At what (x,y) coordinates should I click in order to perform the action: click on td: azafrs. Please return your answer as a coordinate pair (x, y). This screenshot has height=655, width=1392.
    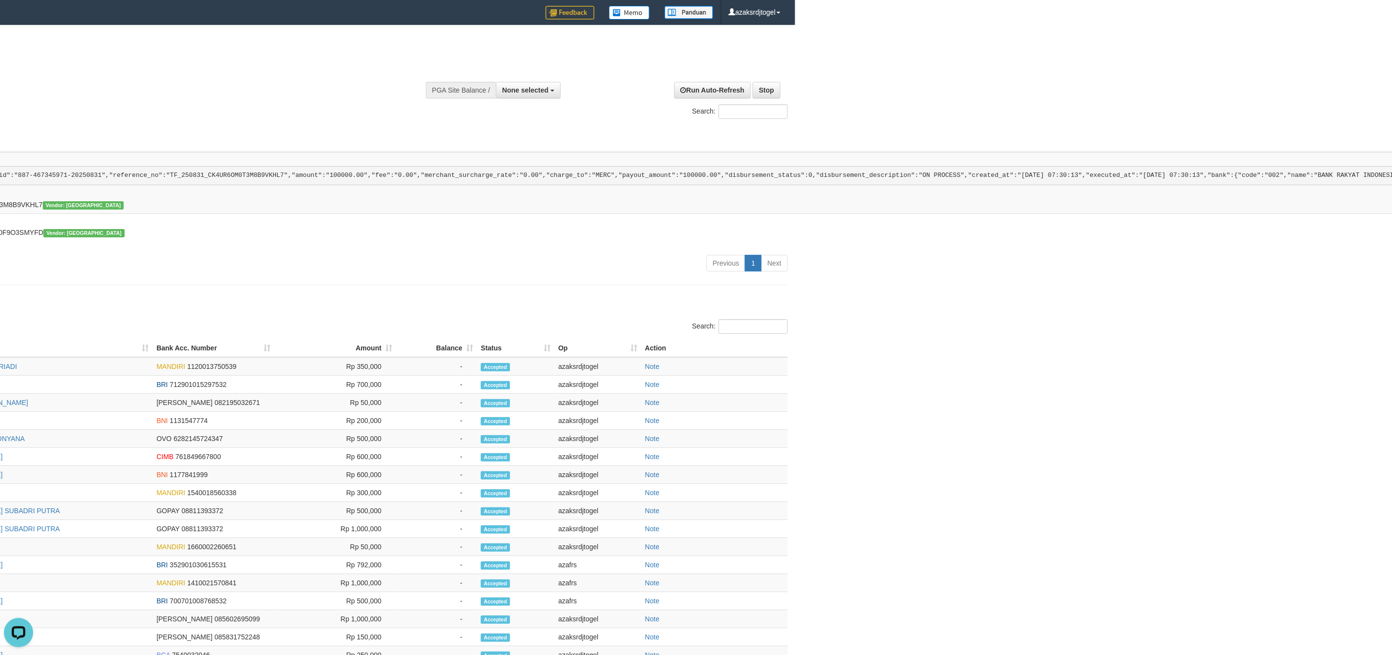
    Looking at the image, I should click on (598, 600).